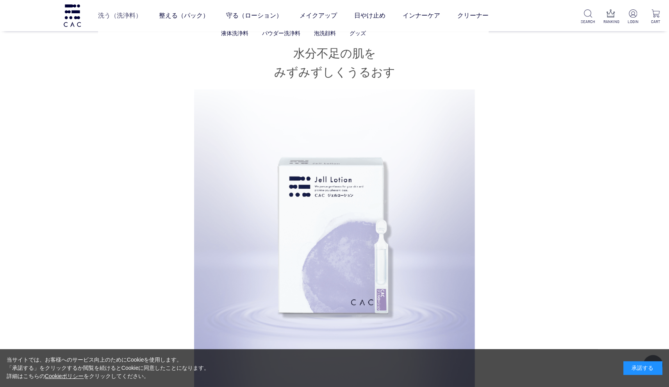 The height and width of the screenshot is (387, 669). I want to click on a: クリーナー, so click(473, 16).